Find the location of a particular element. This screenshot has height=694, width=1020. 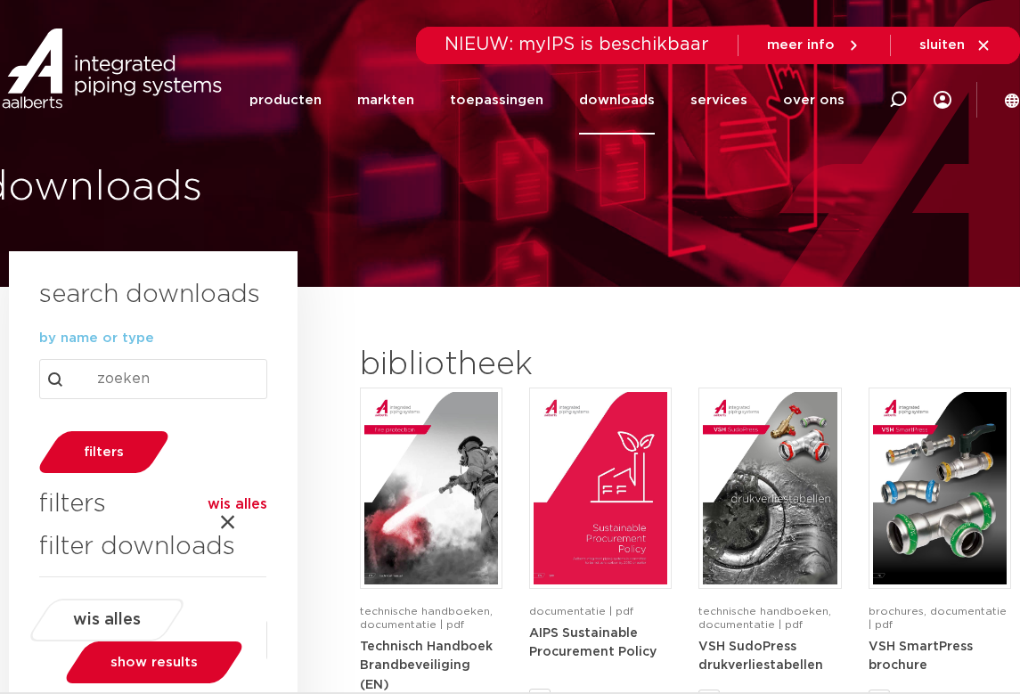

span: meer info is located at coordinates (801, 45).